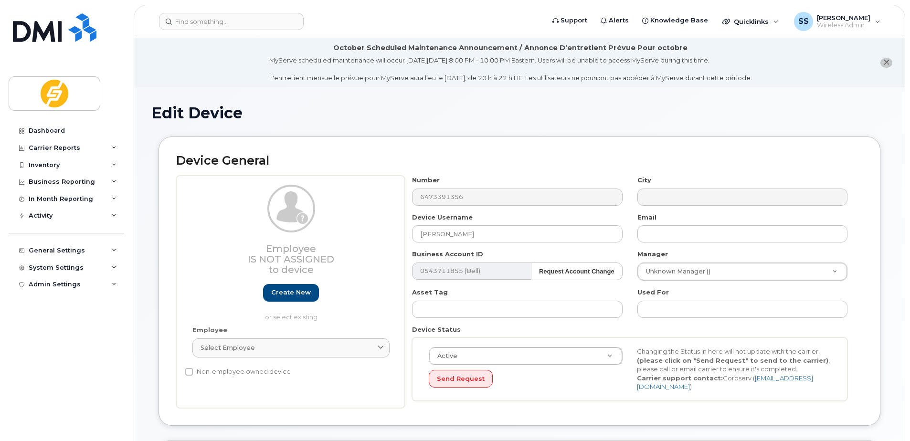 The height and width of the screenshot is (441, 910). I want to click on h2: Device General, so click(519, 161).